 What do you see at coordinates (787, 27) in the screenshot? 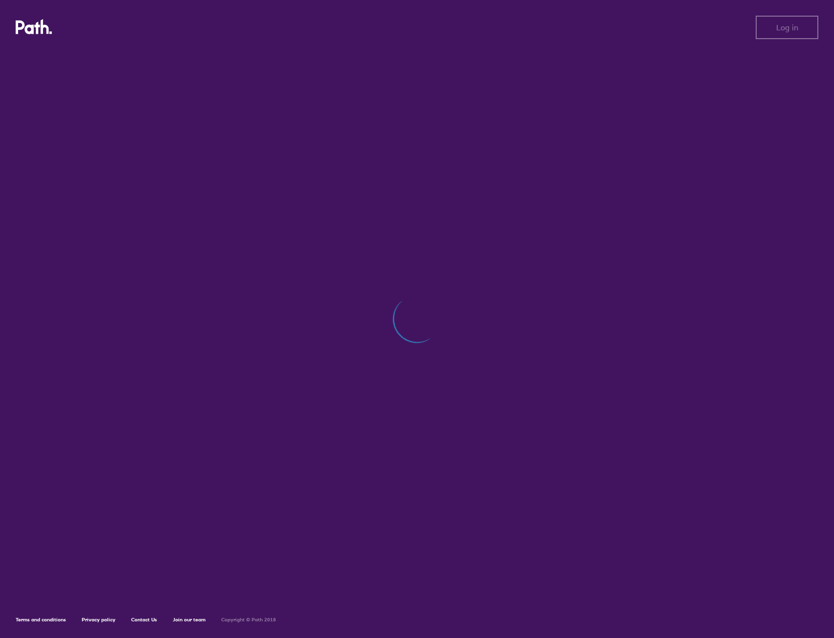
I see `button: Log in` at bounding box center [787, 27].